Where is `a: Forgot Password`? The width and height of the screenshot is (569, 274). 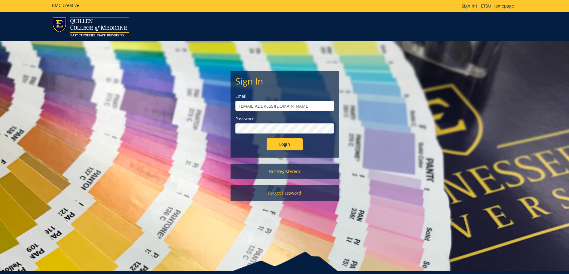
a: Forgot Password is located at coordinates (284, 193).